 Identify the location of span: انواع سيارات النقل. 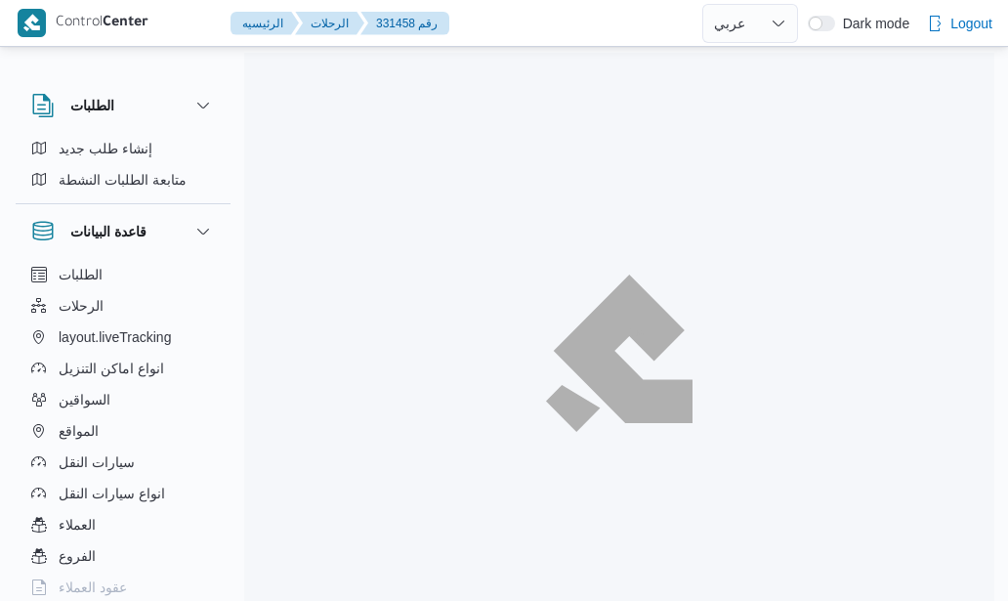
(111, 493).